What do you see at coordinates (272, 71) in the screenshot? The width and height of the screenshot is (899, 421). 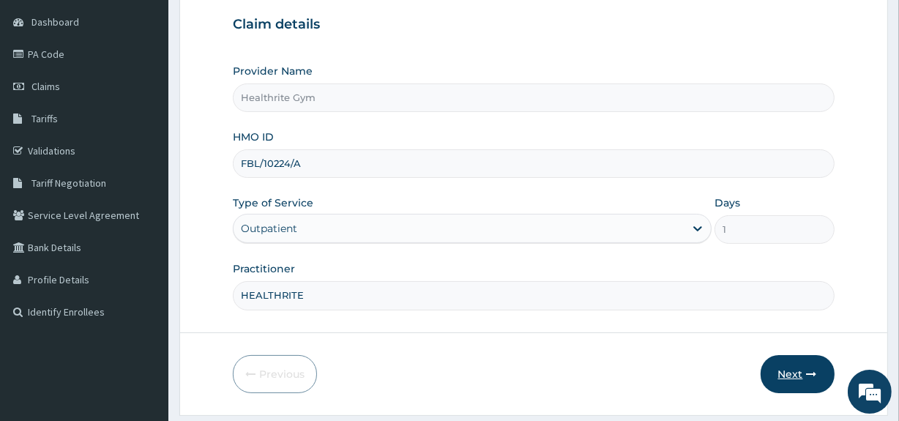 I see `label: Provider Name` at bounding box center [272, 71].